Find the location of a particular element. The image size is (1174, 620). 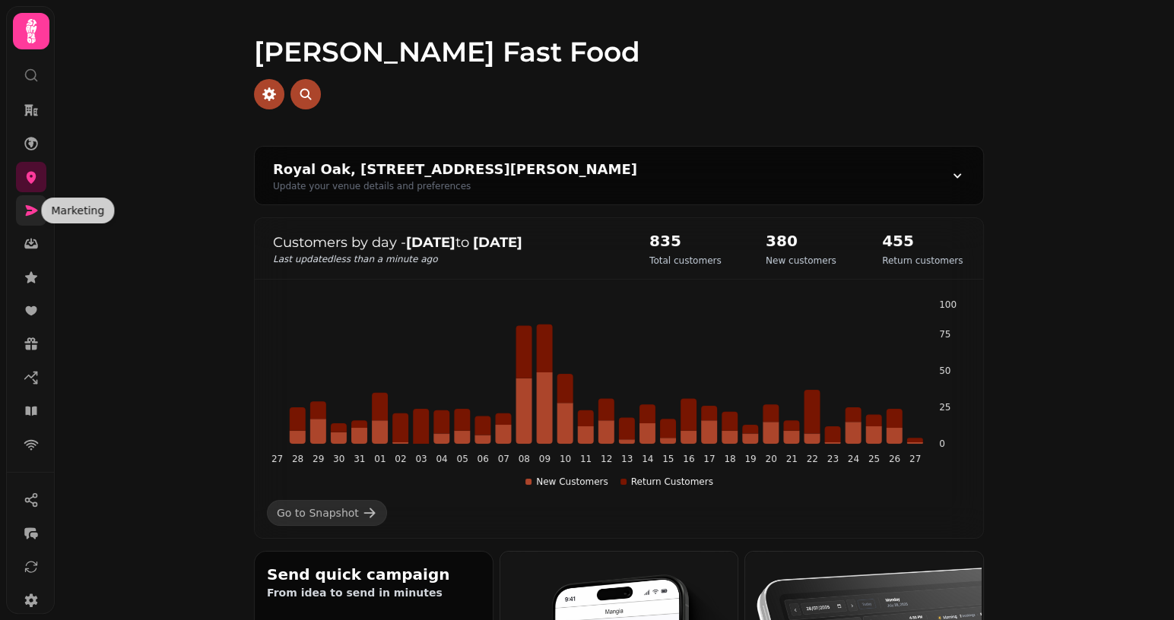

tspan: 50 is located at coordinates (944, 371).